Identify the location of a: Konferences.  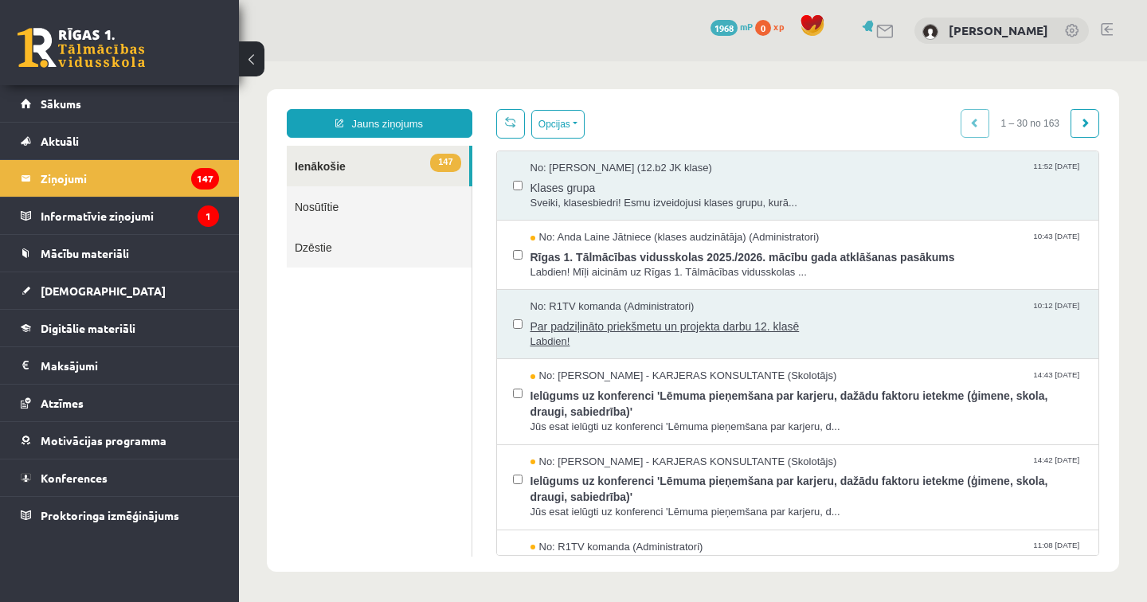
(120, 478).